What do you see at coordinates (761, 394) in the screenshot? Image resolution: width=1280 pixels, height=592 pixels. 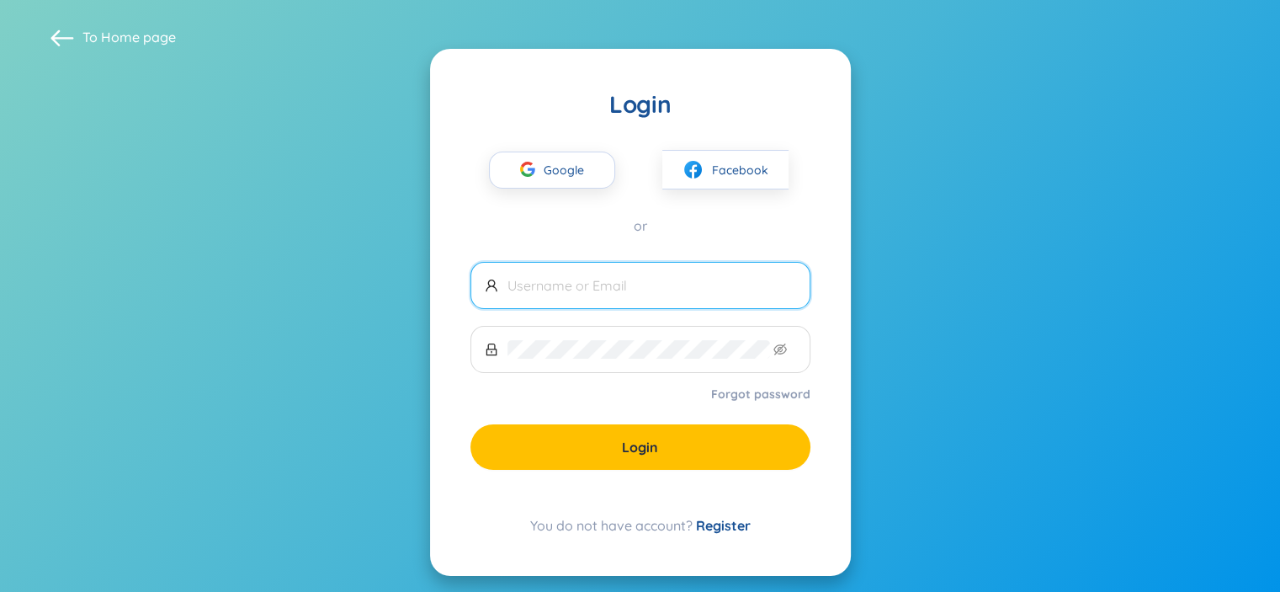 I see `a: Forgot password` at bounding box center [761, 394].